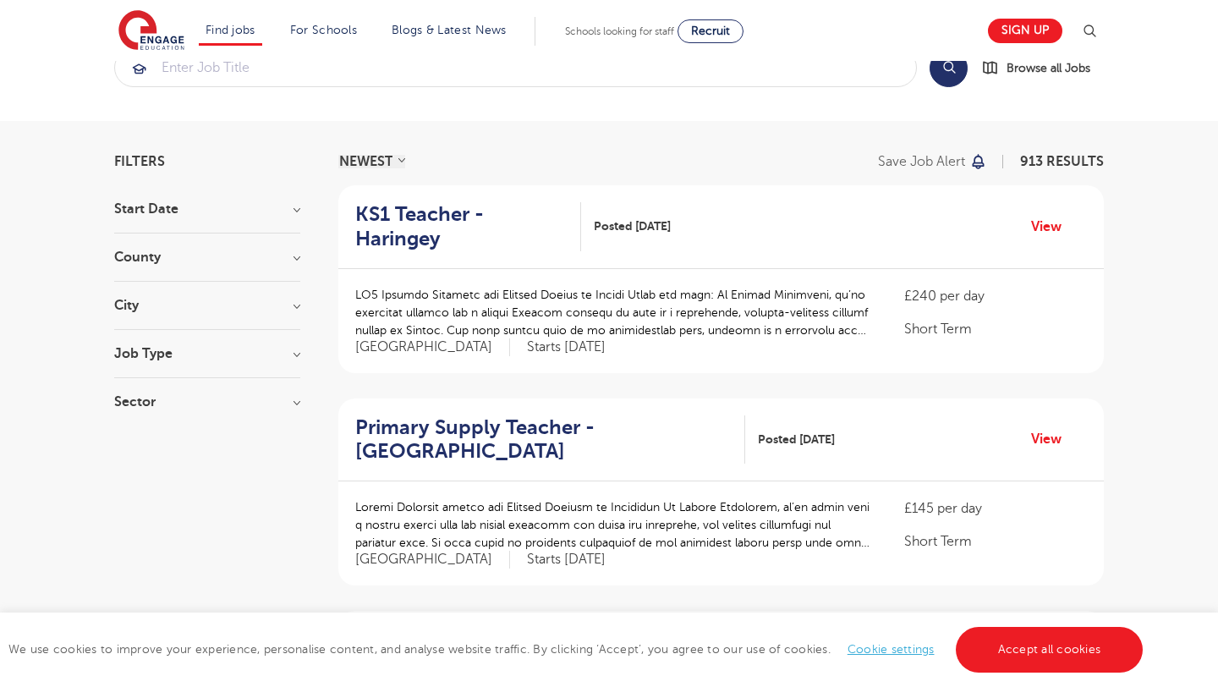 The width and height of the screenshot is (1218, 687). Describe the element at coordinates (468, 227) in the screenshot. I see `a: KS1 Teacher - Haringey` at that location.